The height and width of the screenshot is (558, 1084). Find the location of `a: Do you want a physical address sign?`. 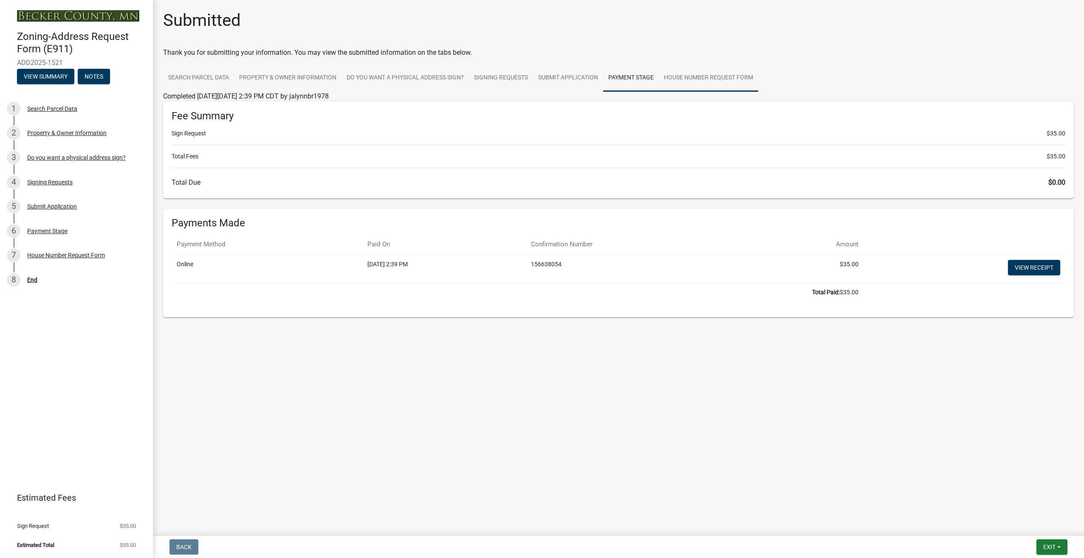

a: Do you want a physical address sign? is located at coordinates (405, 78).